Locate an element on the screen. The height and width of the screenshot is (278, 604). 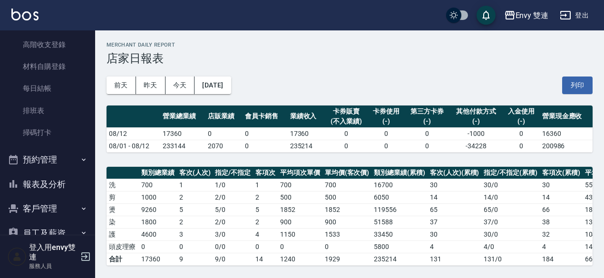
td: 1150 is located at coordinates (300, 234).